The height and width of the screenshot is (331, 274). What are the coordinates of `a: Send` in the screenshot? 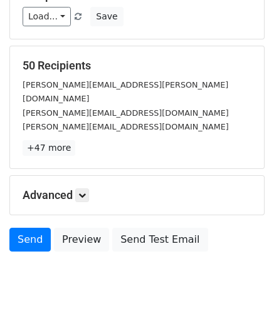 It's located at (30, 240).